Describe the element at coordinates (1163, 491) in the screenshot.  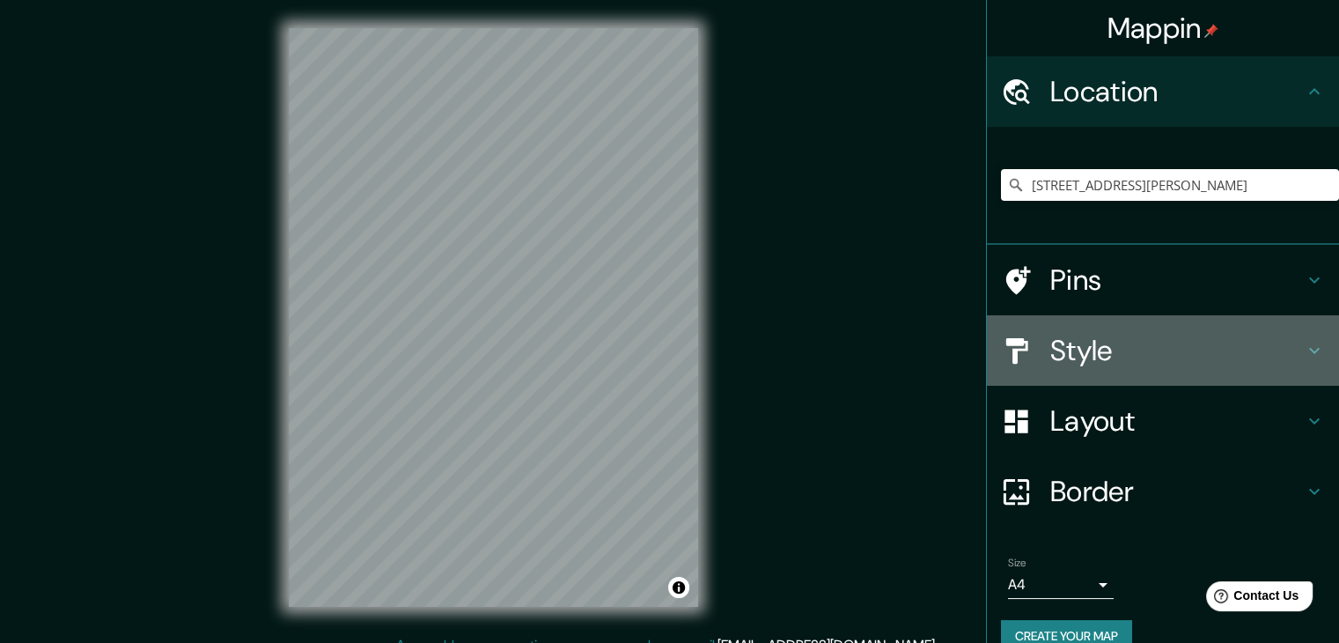
I see `div: Border` at that location.